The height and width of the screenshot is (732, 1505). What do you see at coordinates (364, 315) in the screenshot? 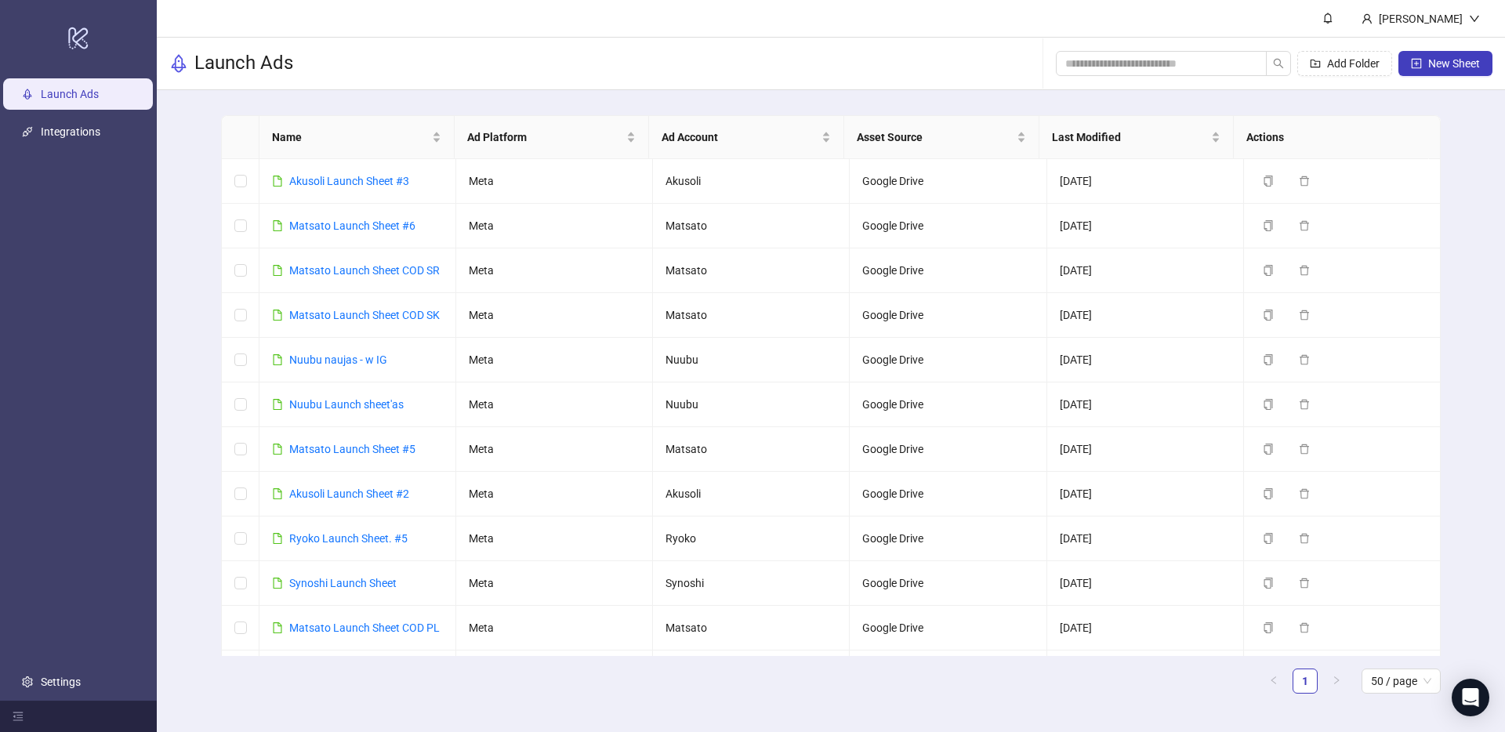
I see `a: Matsato Launch Sheet COD SK` at bounding box center [364, 315].